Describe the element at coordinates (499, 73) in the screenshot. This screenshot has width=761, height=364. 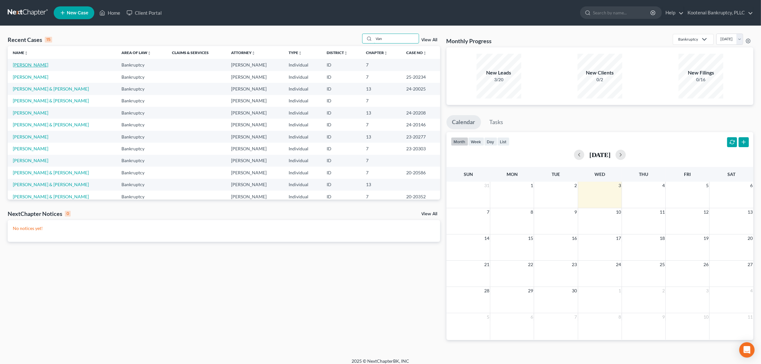
I see `div: New Leads` at that location.